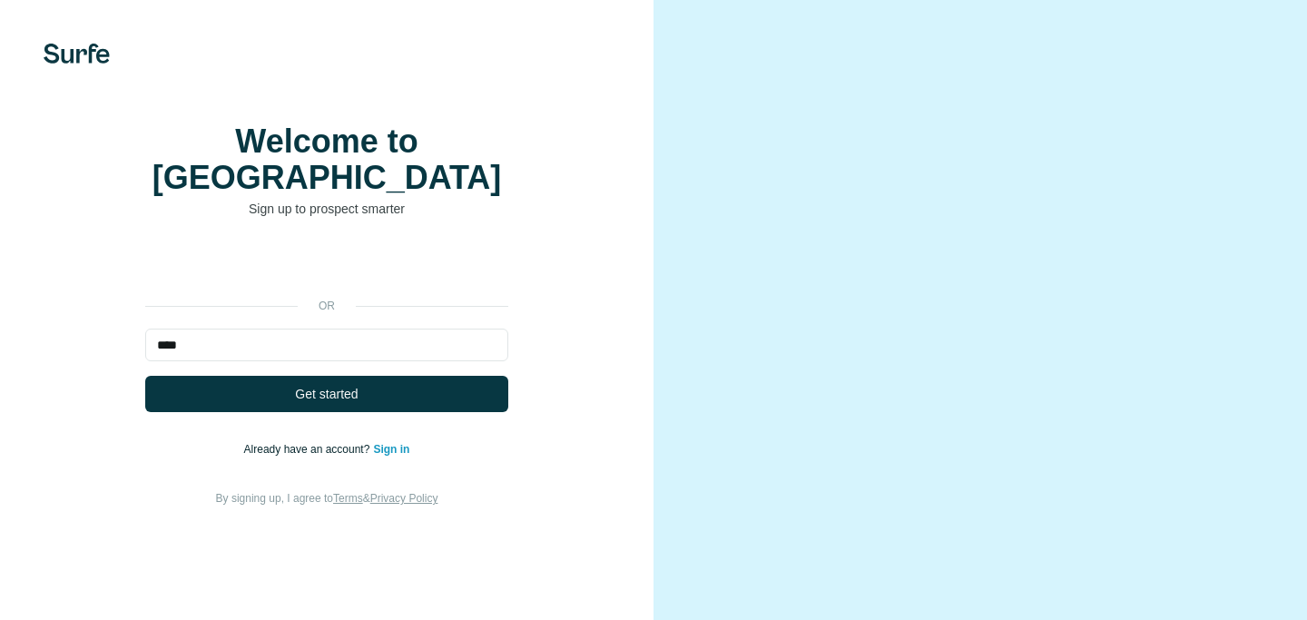 The image size is (1307, 620). What do you see at coordinates (391, 449) in the screenshot?
I see `a: Sign in` at bounding box center [391, 449].